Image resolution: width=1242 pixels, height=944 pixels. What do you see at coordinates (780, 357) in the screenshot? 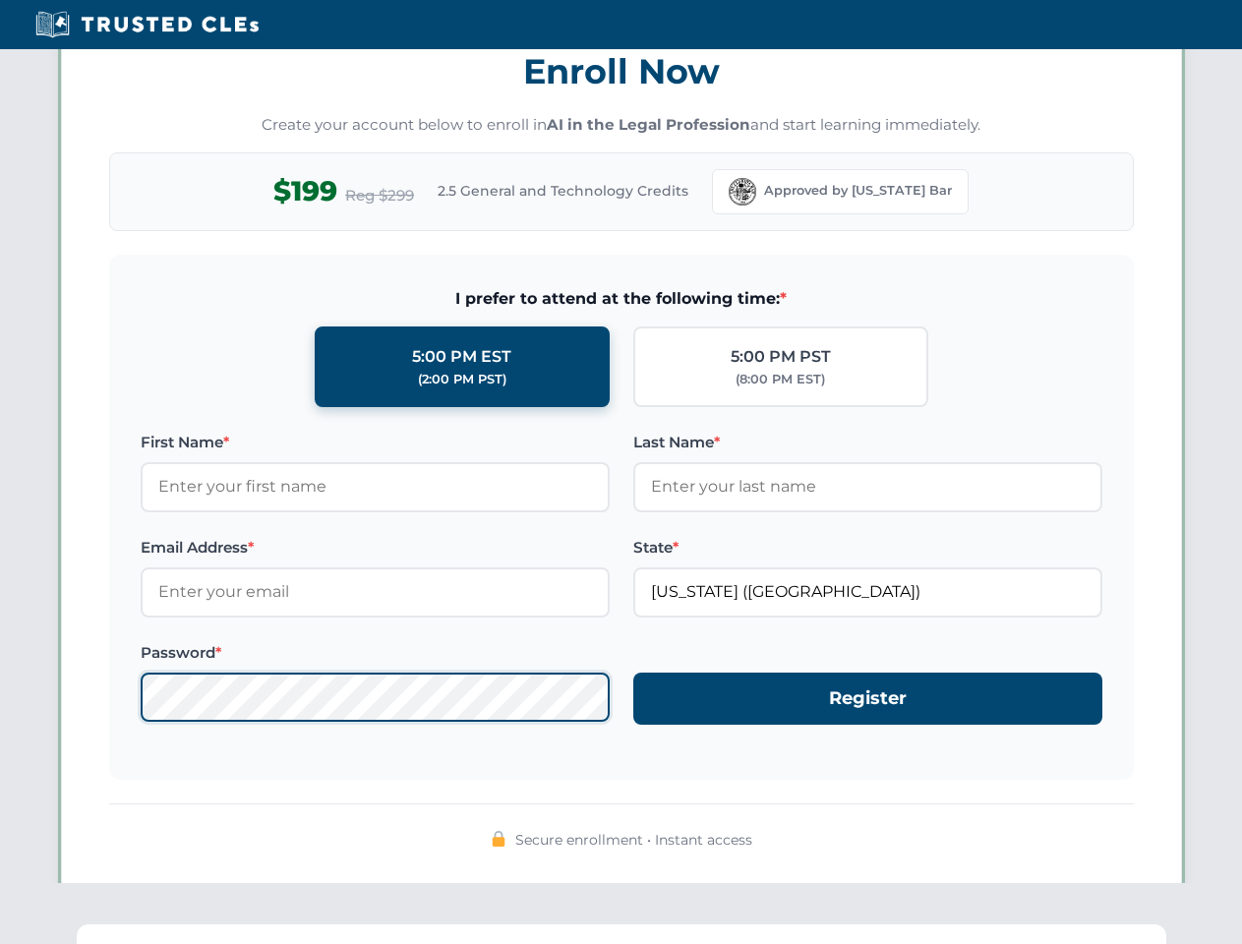
I see `div: 5:00 PM PST` at bounding box center [780, 357].